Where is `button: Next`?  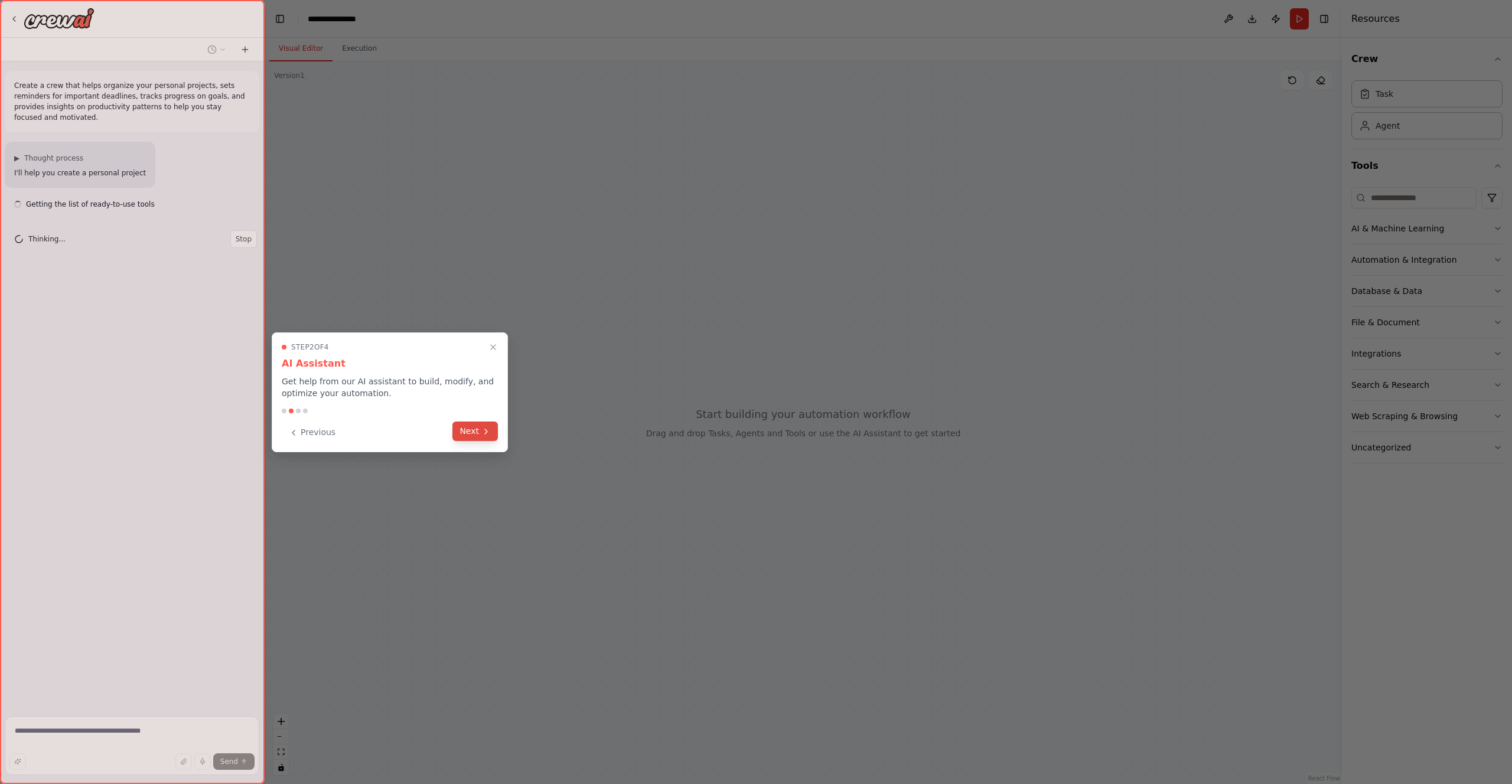
button: Next is located at coordinates (475, 431).